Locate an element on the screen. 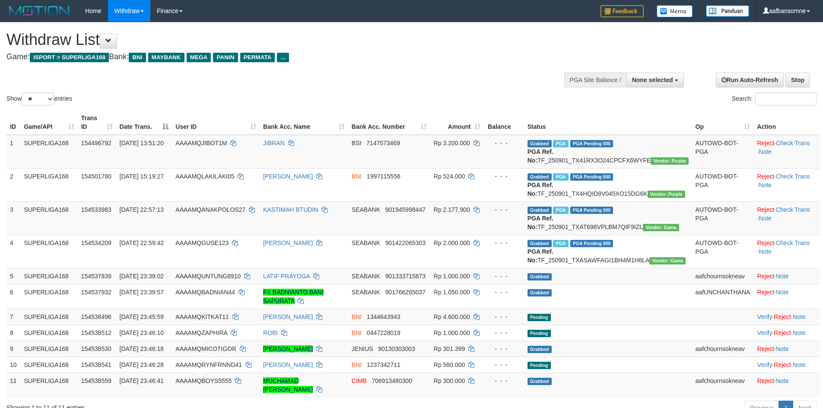 The height and width of the screenshot is (408, 823). th: Trans ID: activate to sort column ascending is located at coordinates (97, 122).